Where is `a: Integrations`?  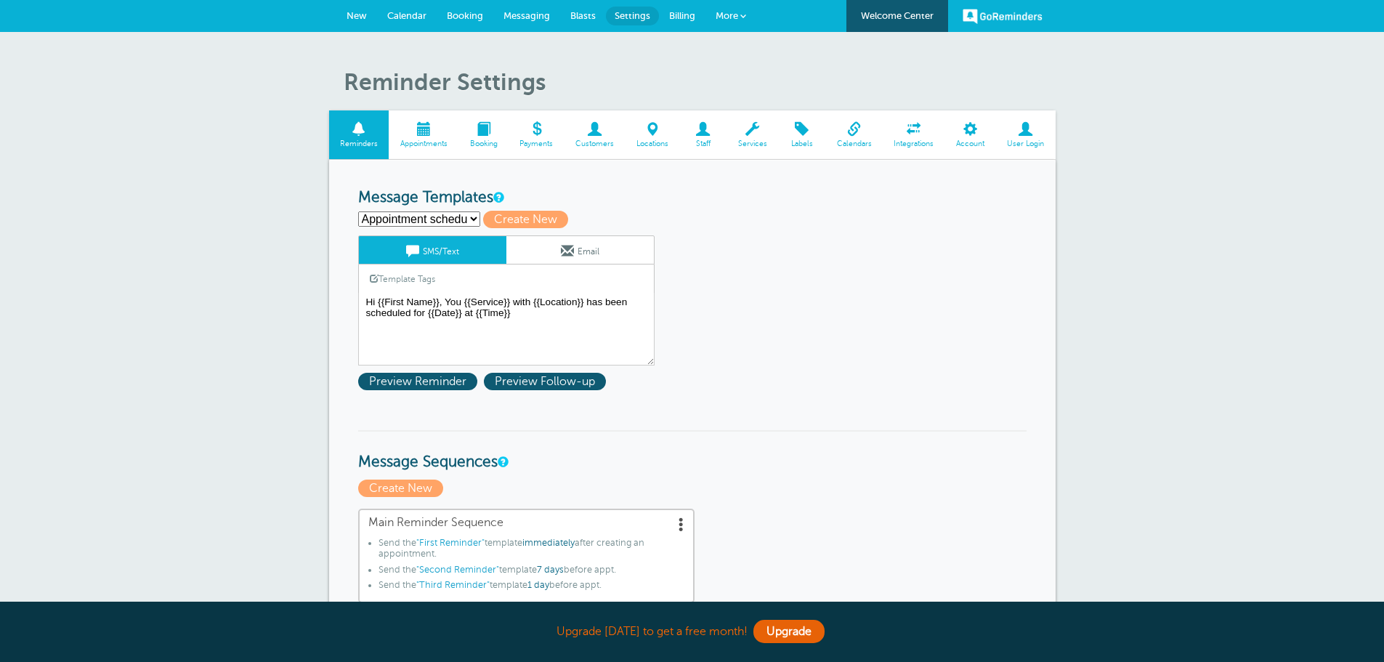 a: Integrations is located at coordinates (914, 134).